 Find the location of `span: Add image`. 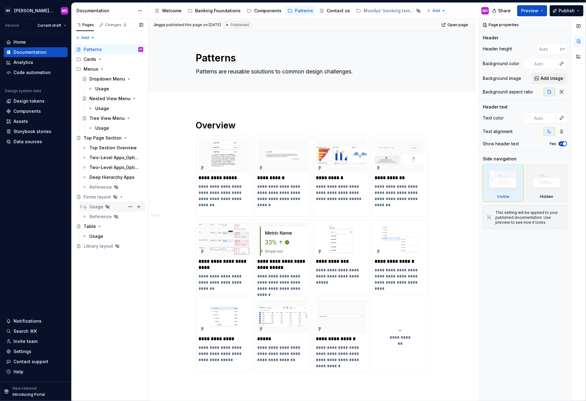

span: Add image is located at coordinates (552, 78).